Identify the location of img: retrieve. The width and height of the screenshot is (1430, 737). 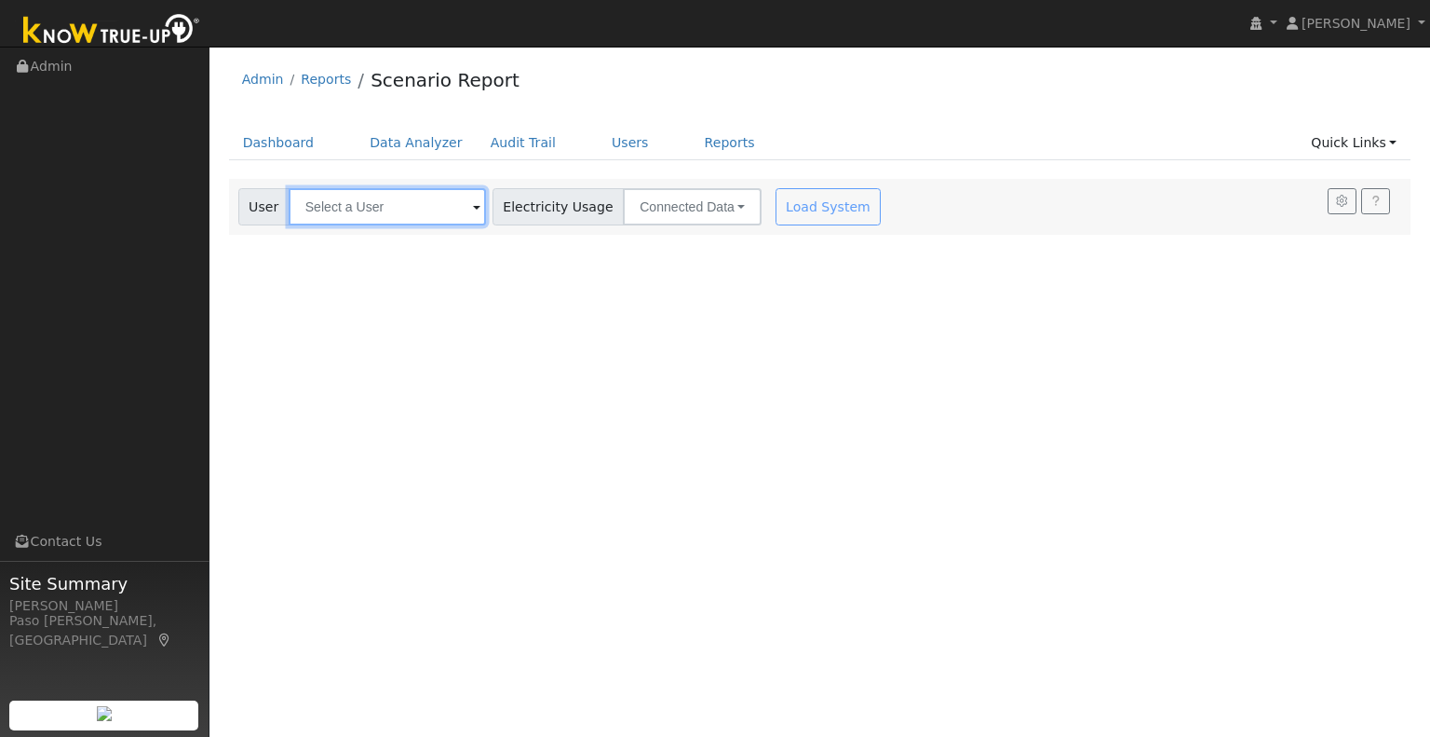
(104, 713).